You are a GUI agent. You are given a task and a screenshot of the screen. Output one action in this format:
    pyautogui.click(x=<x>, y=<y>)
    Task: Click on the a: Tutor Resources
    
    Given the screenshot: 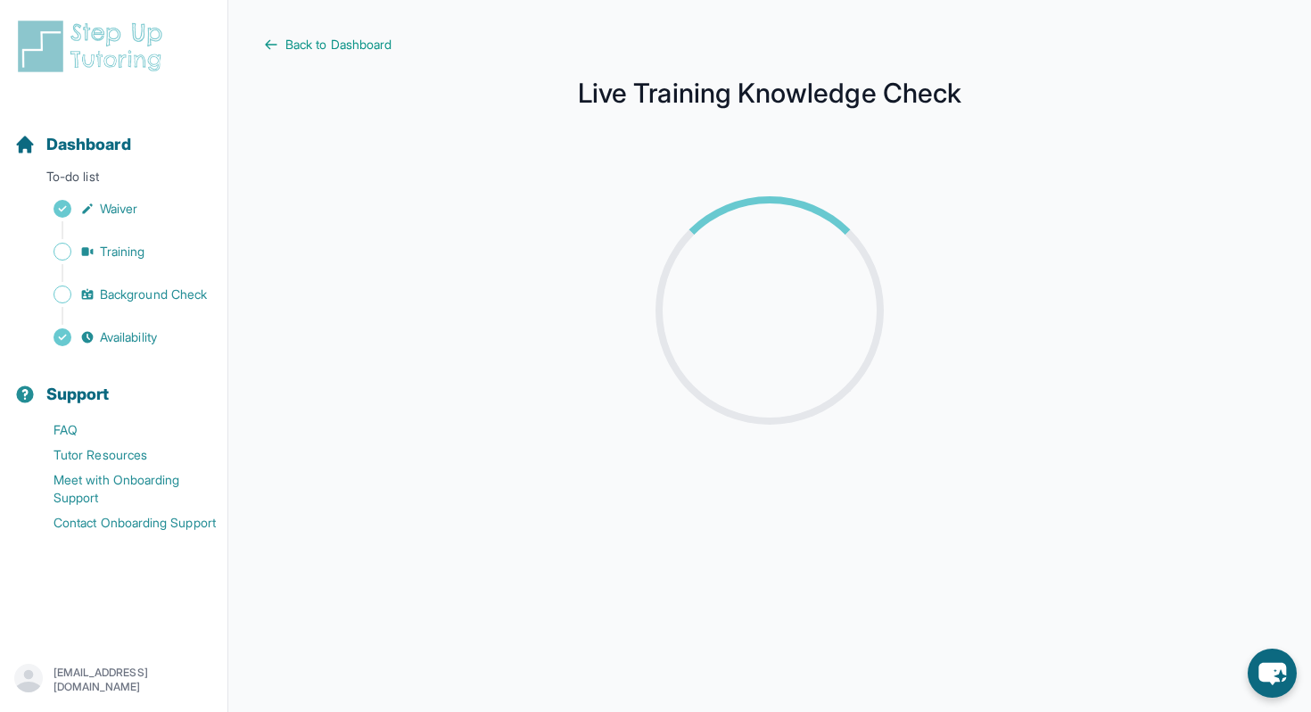 What is the action you would take?
    pyautogui.click(x=120, y=455)
    